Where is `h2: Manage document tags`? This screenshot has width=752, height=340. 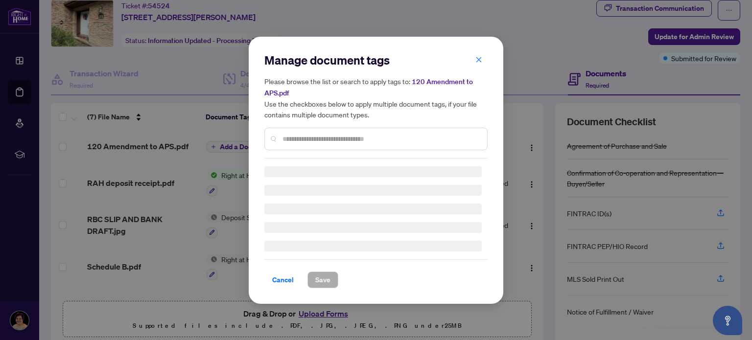 h2: Manage document tags is located at coordinates (376, 60).